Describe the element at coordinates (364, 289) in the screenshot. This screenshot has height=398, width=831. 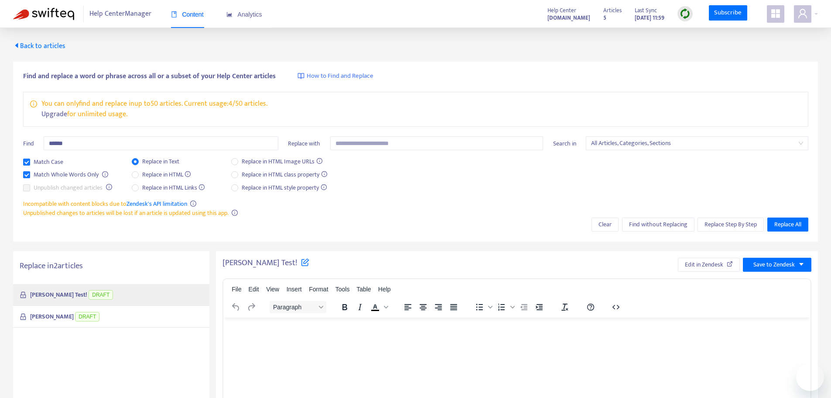
I see `span: Table` at that location.